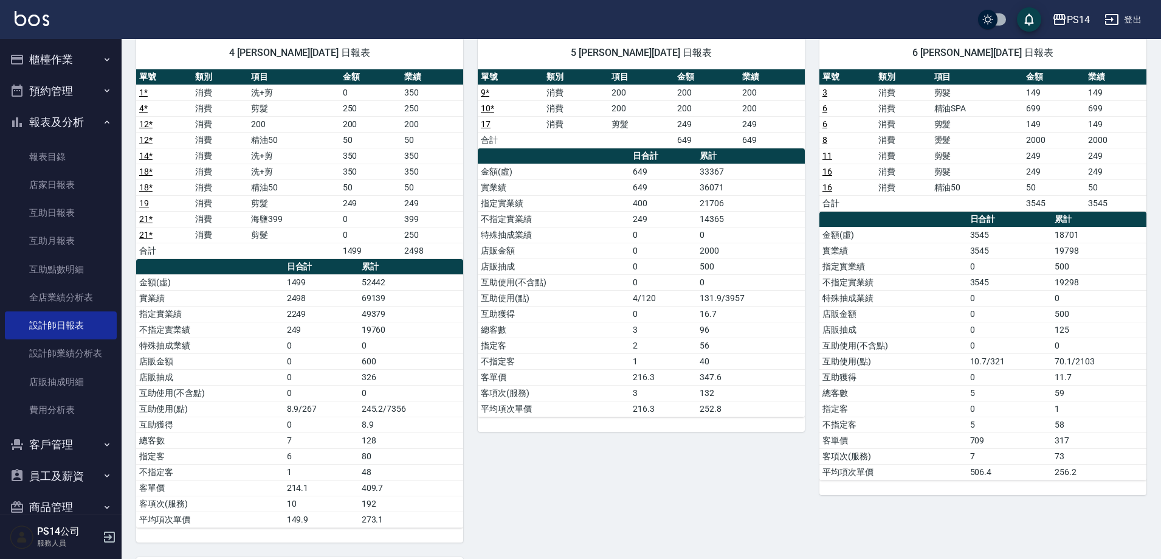  What do you see at coordinates (411, 456) in the screenshot?
I see `td: 80` at bounding box center [411, 456].